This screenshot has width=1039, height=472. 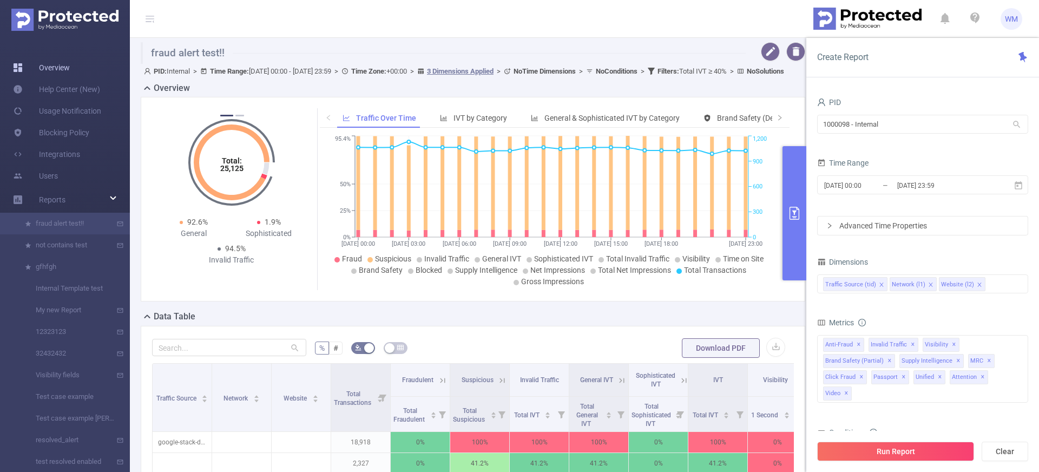 What do you see at coordinates (969, 377) in the screenshot?
I see `span: Attention` at bounding box center [969, 377].